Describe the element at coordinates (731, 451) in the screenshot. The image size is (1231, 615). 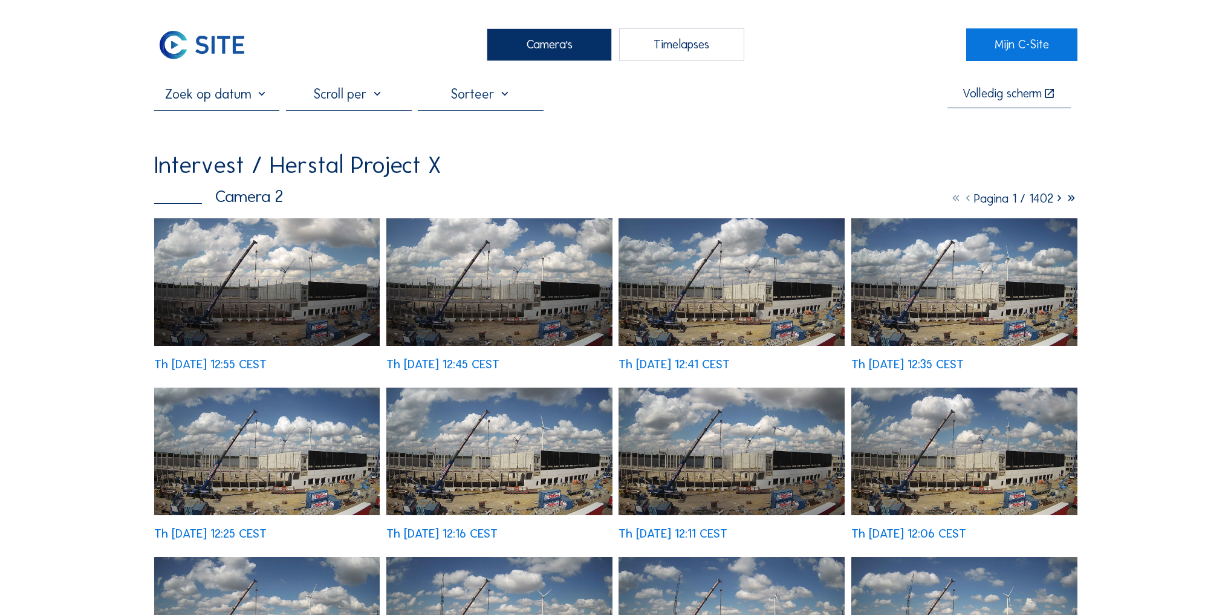
I see `img: image_52704594` at that location.